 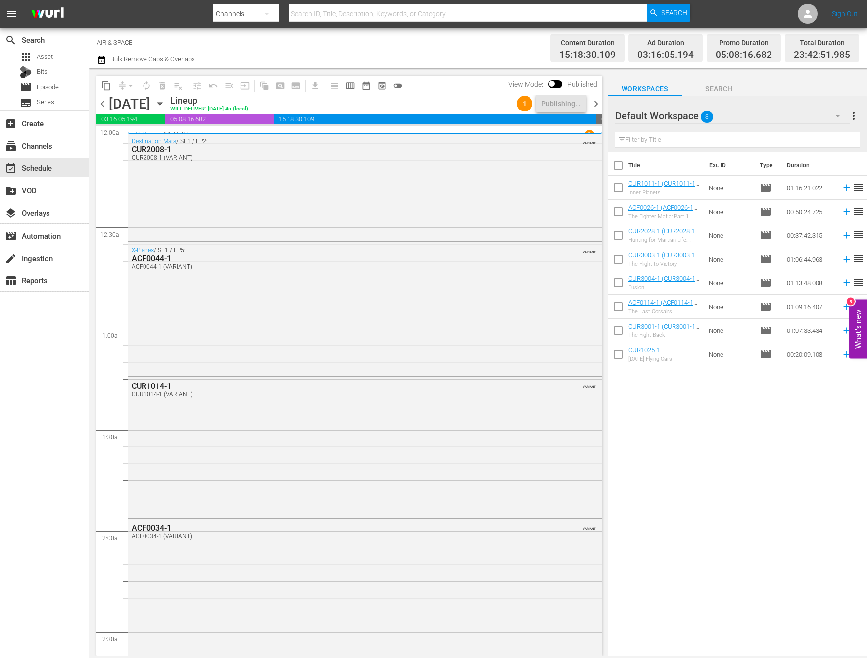 What do you see at coordinates (590, 134) in the screenshot?
I see `p: 1` at bounding box center [590, 134].